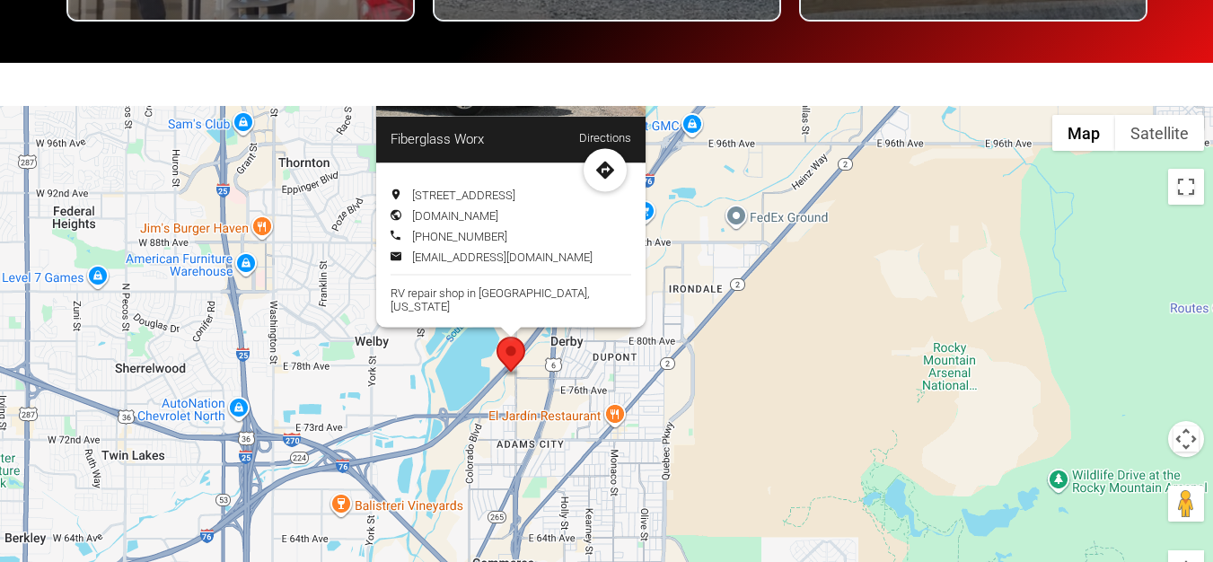 The image size is (1213, 562). What do you see at coordinates (450, 140) in the screenshot?
I see `span: Fiberglass Worx` at bounding box center [450, 140].